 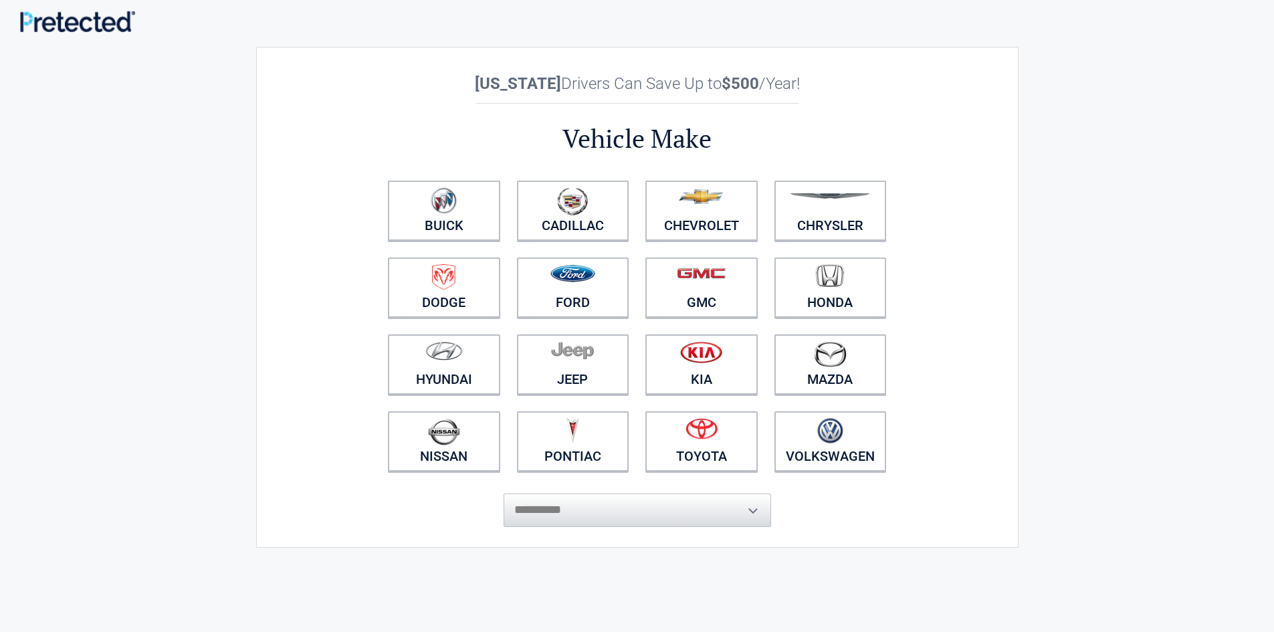 I want to click on img: honda, so click(x=830, y=276).